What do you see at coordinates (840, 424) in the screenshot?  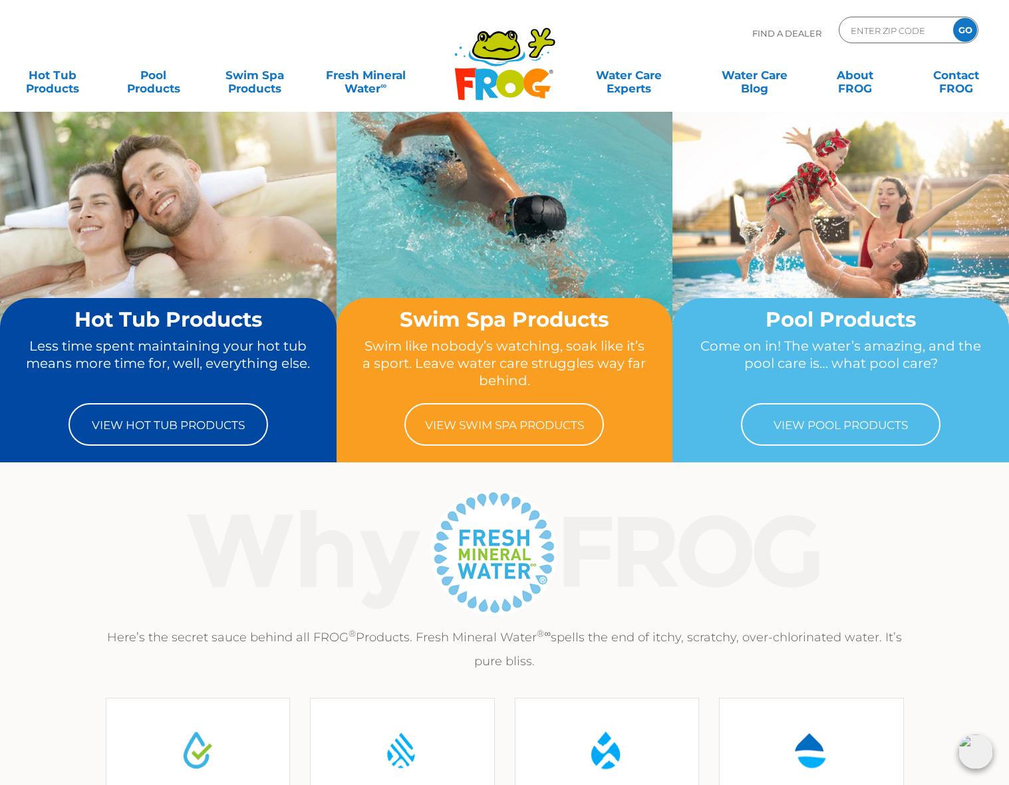 I see `a: View Pool Products` at bounding box center [840, 424].